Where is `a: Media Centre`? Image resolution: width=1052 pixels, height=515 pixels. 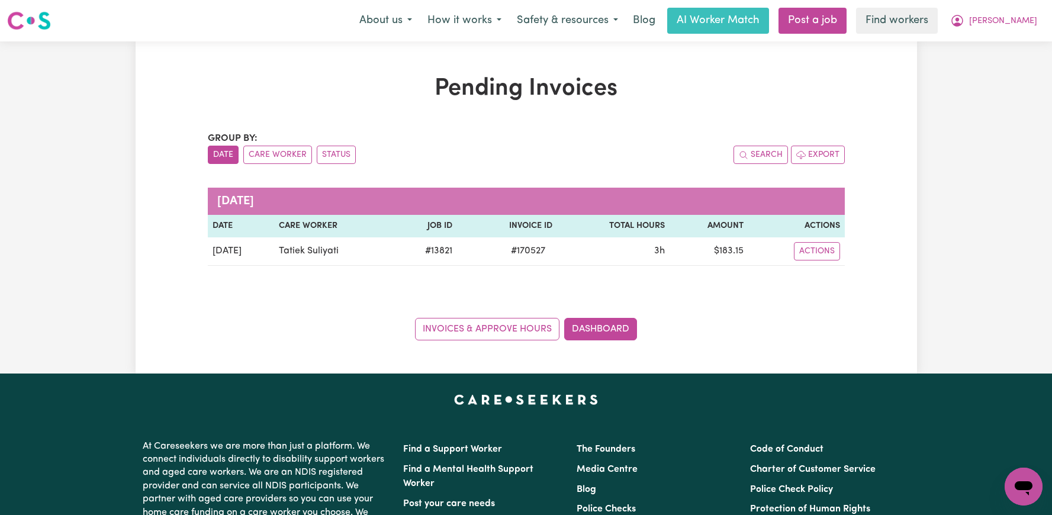
a: Media Centre is located at coordinates (607, 470).